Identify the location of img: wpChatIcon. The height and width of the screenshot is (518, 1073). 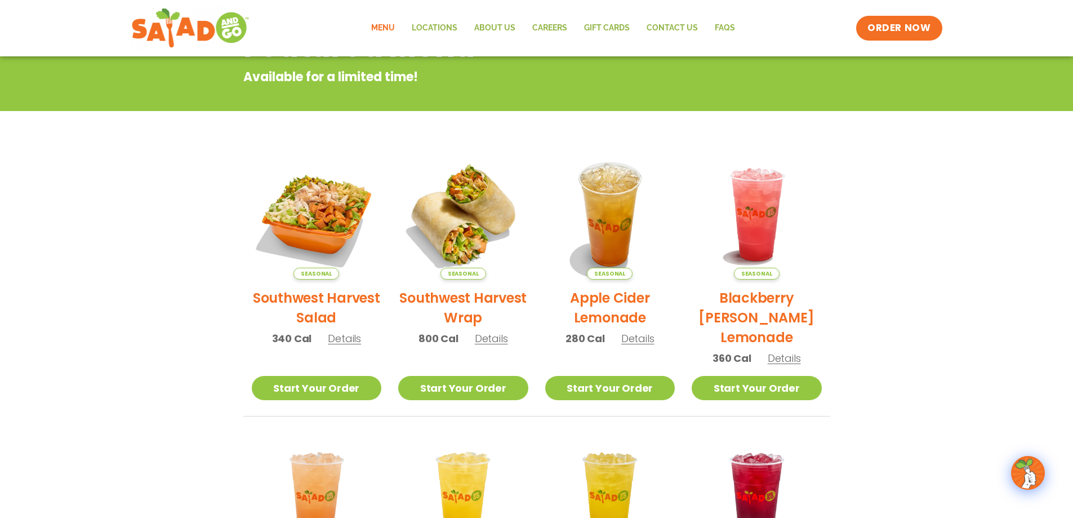
(1028, 473).